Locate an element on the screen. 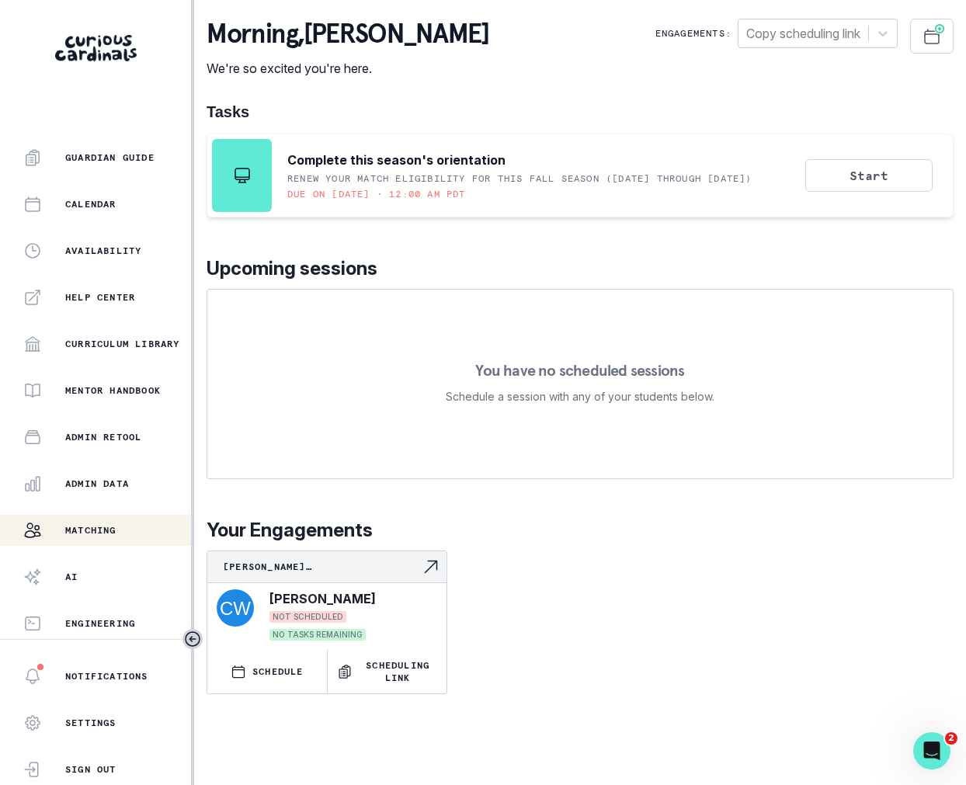 This screenshot has width=966, height=785. button: Scheduling Link is located at coordinates (387, 672).